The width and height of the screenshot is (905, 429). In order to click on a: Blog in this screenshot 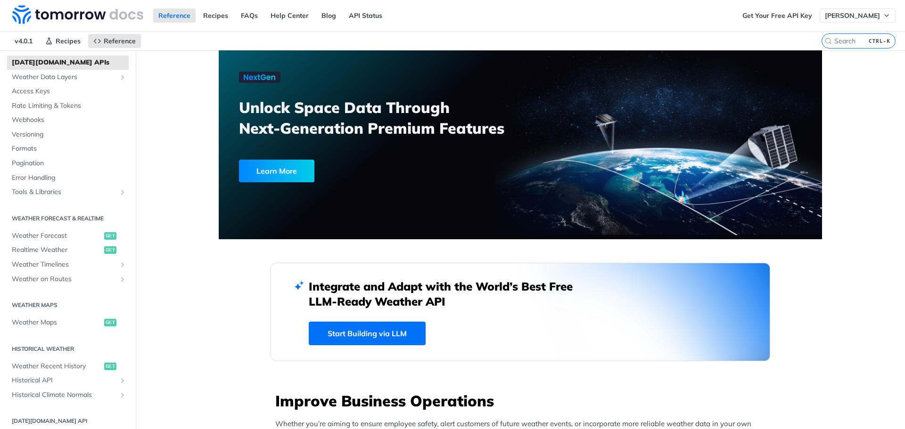, I will do `click(329, 16)`.